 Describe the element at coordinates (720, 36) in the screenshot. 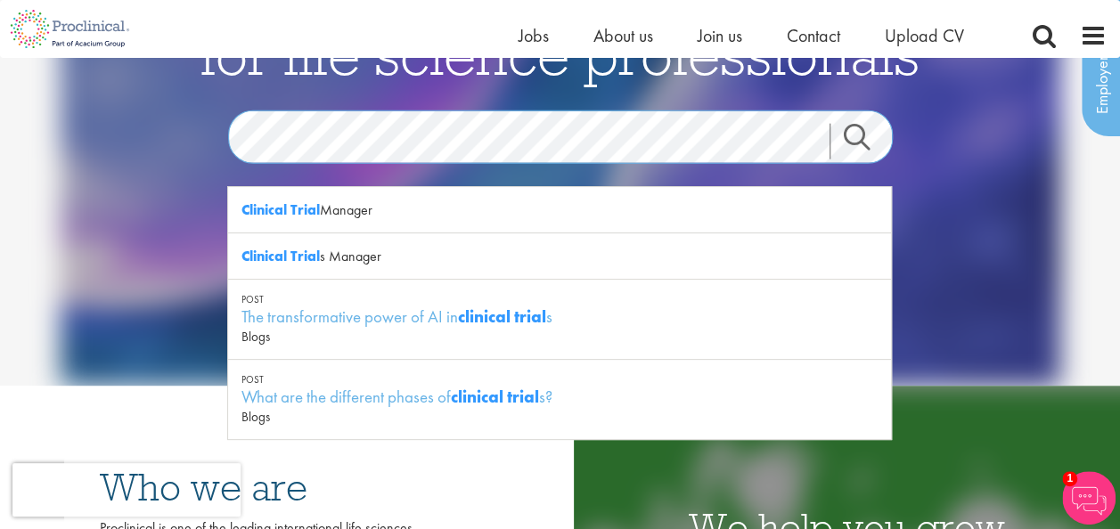

I see `a: Join us` at that location.